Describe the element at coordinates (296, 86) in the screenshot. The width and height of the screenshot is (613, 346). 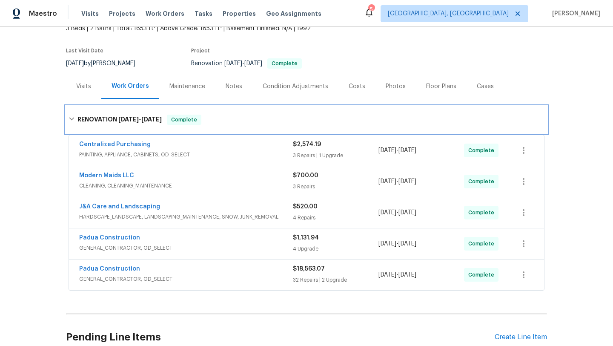
I see `div: Condition Adjustments` at that location.